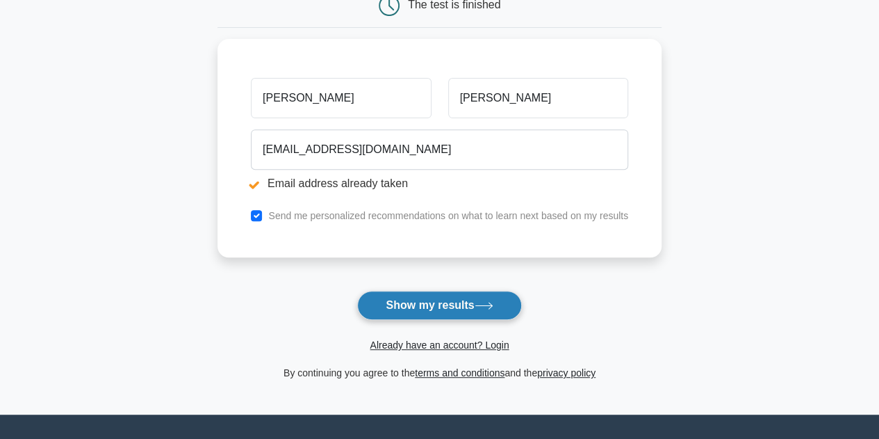  I want to click on input: Email, so click(439, 149).